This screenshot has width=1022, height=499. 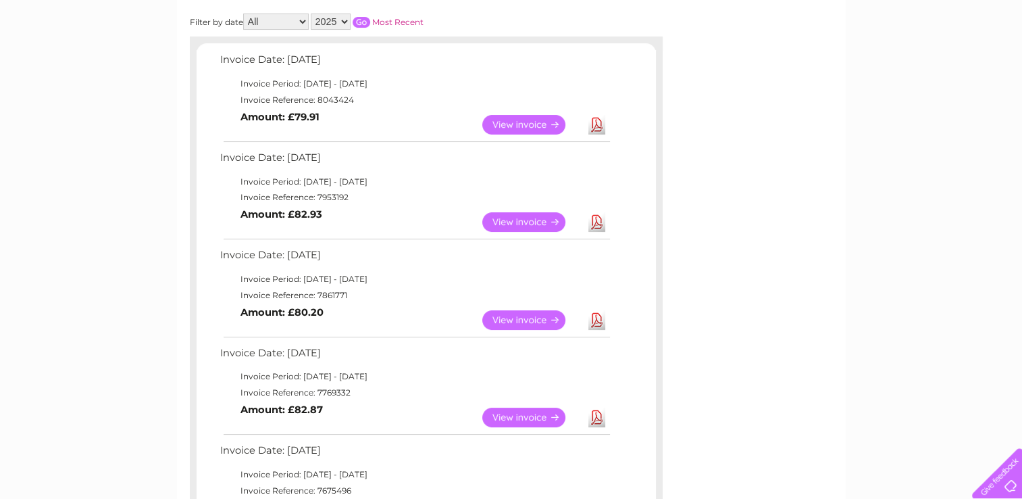 I want to click on td: Invoice Reference: 7675496, so click(x=414, y=491).